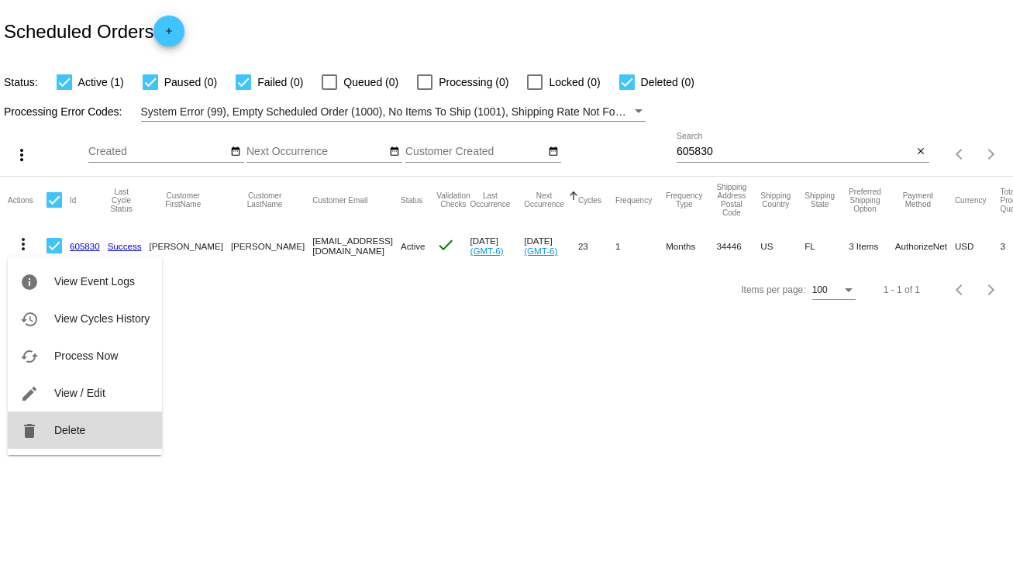 The height and width of the screenshot is (565, 1013). I want to click on span: View / Edit, so click(80, 393).